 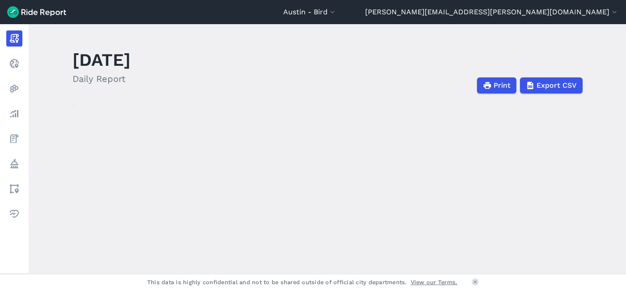 What do you see at coordinates (434, 282) in the screenshot?
I see `a: View our Terms.` at bounding box center [434, 282].